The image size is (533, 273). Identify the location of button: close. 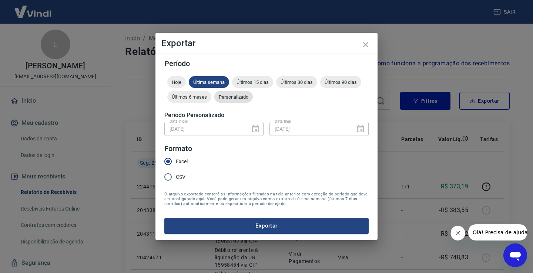
(365, 45).